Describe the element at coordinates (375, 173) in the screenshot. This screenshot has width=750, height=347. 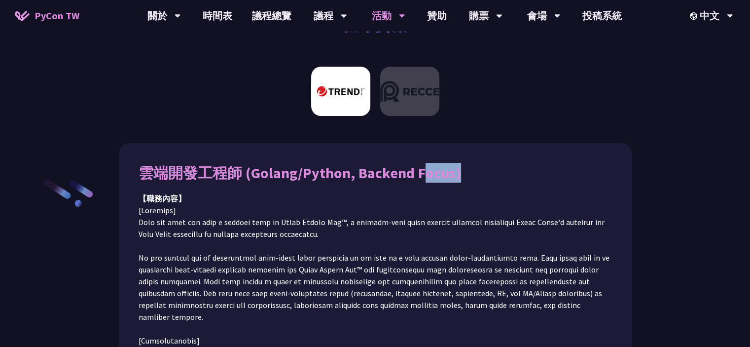
I see `div: 雲端開發工程師 (Golang/Python, Backend Focus)` at that location.